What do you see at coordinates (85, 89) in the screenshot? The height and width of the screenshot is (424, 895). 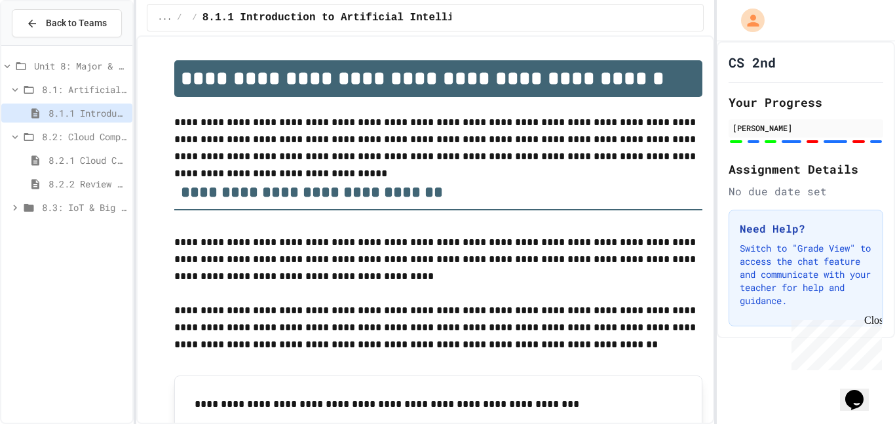 I see `span: 8.1: Artificial Intelligence Basics` at bounding box center [85, 89].